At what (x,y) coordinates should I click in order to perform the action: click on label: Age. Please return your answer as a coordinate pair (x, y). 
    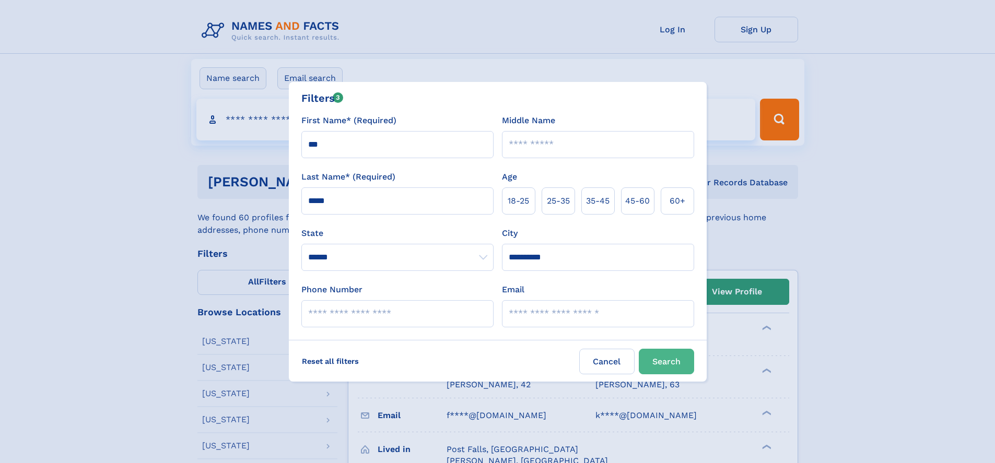
    Looking at the image, I should click on (509, 177).